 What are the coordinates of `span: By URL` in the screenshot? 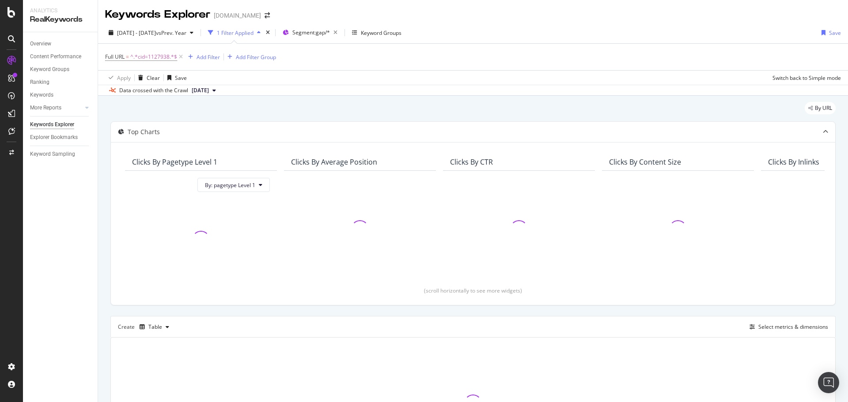 It's located at (823, 108).